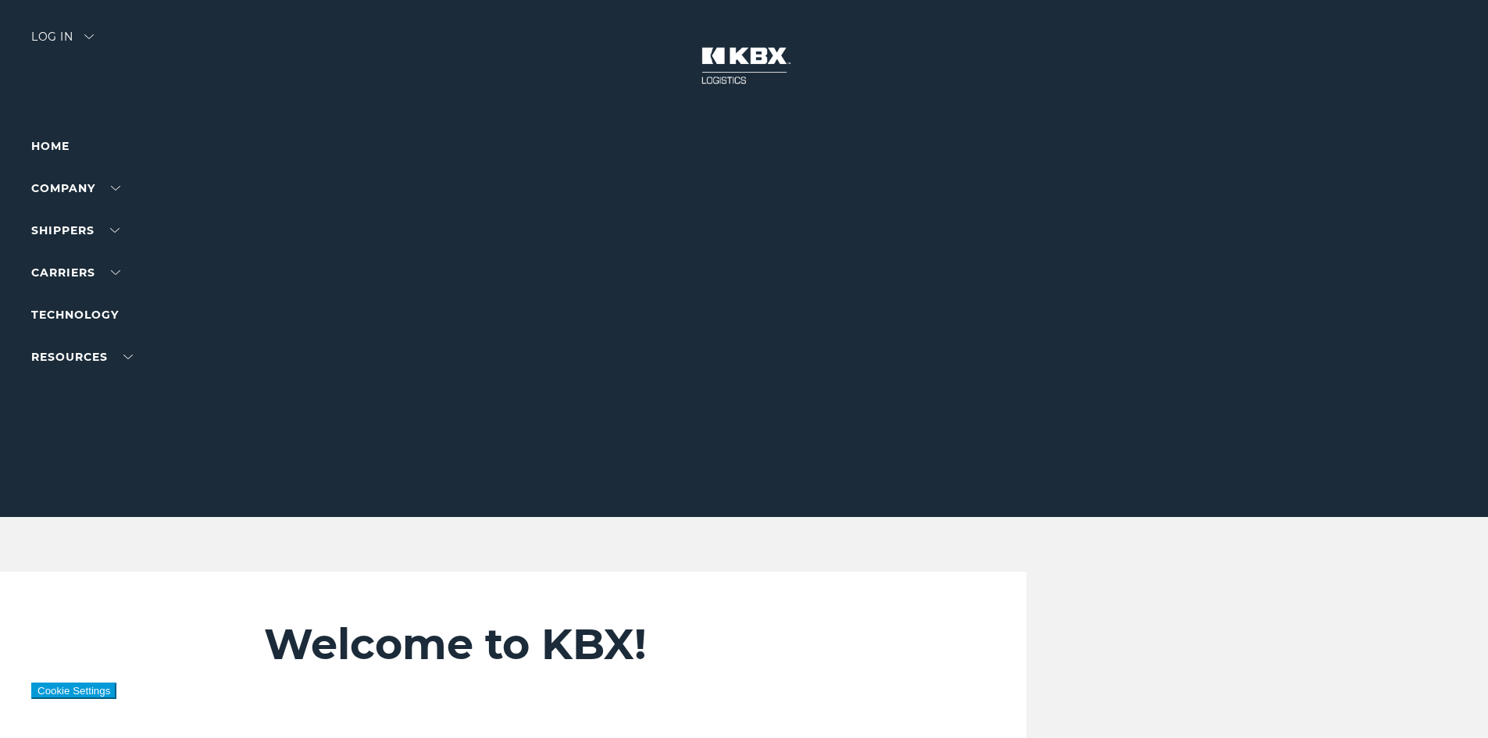 This screenshot has height=738, width=1488. I want to click on a: RESOURCES, so click(82, 357).